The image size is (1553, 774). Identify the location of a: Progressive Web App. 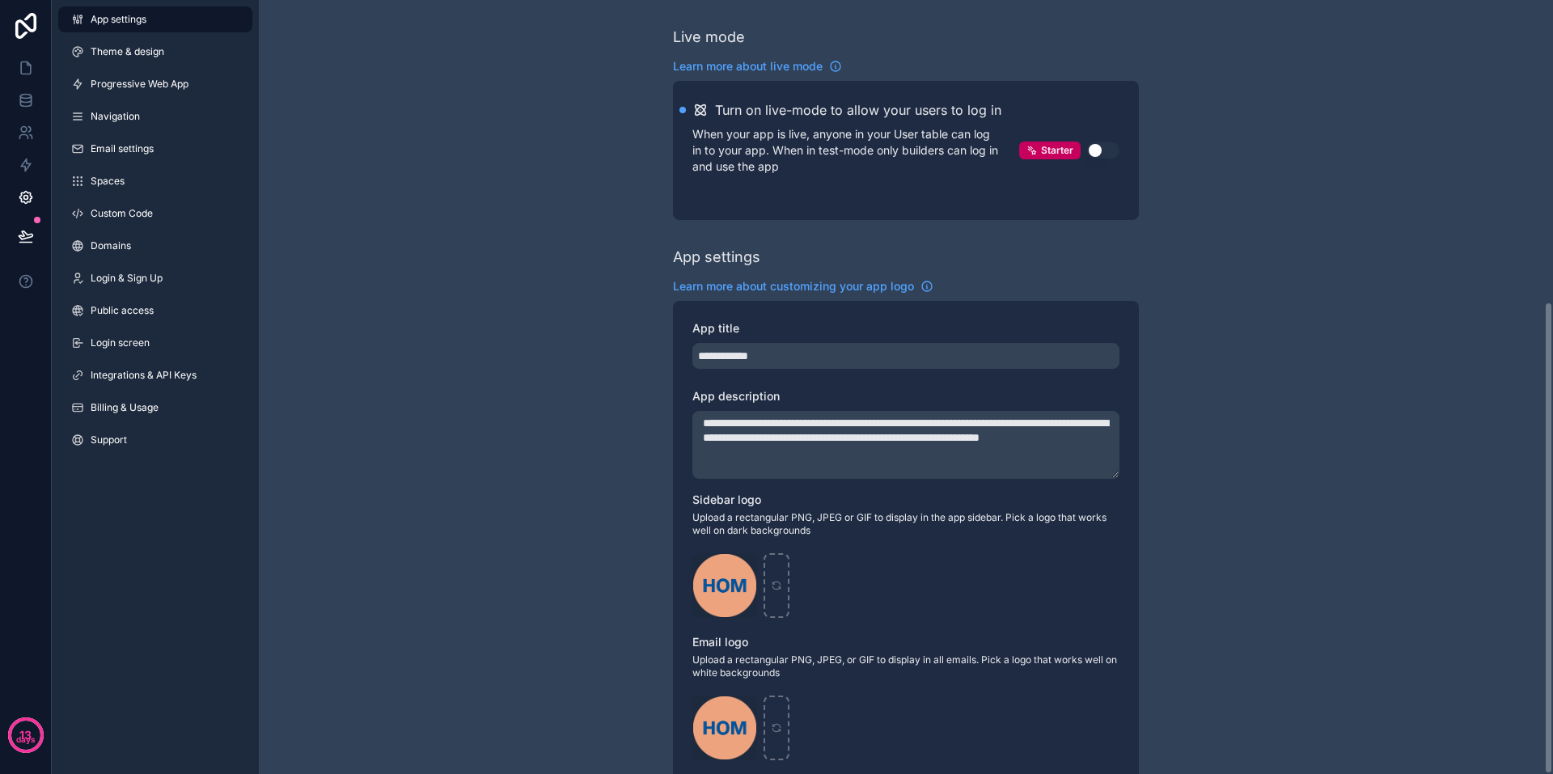
(155, 84).